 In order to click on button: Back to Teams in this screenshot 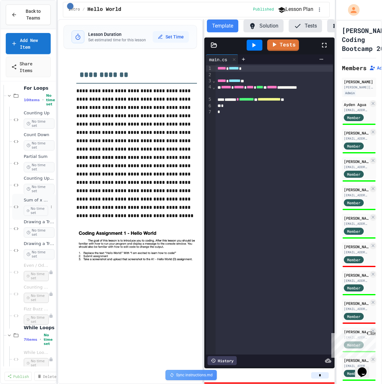, I will do `click(28, 15)`.